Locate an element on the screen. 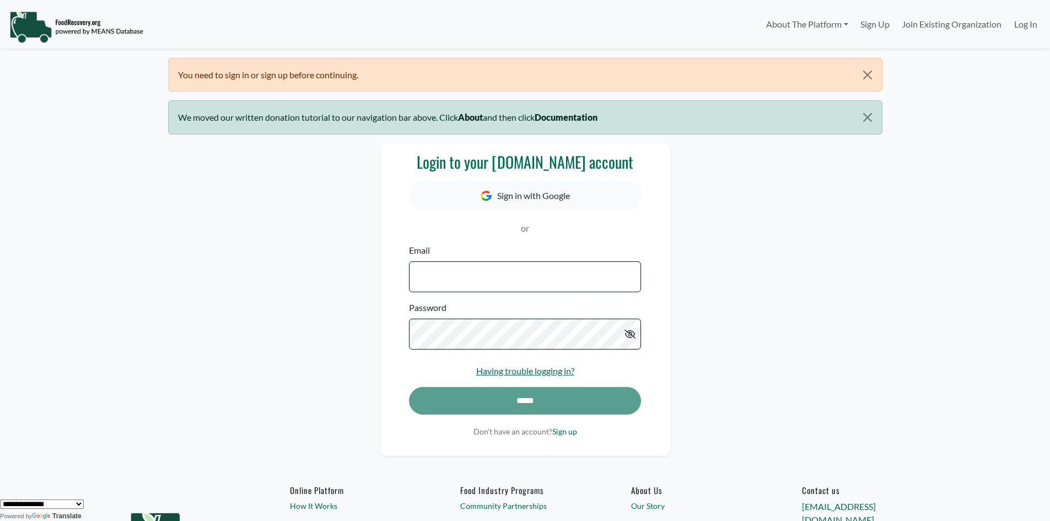  a: About Us is located at coordinates (696, 490).